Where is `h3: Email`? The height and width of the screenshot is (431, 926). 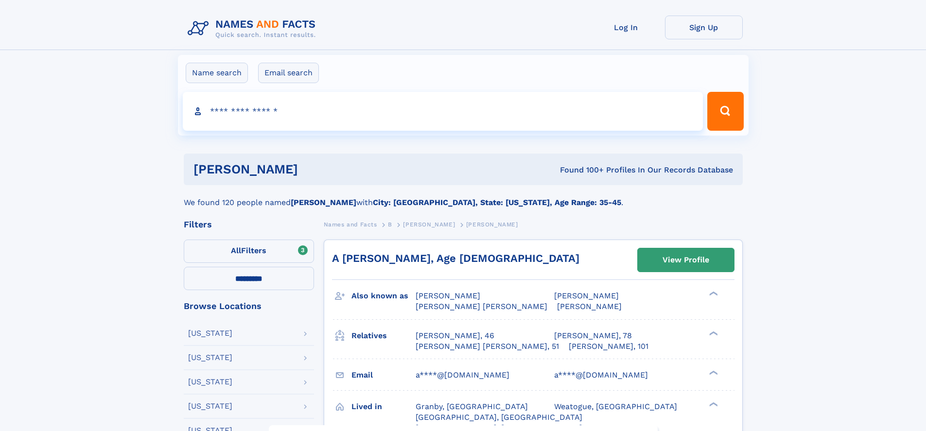 h3: Email is located at coordinates (384, 375).